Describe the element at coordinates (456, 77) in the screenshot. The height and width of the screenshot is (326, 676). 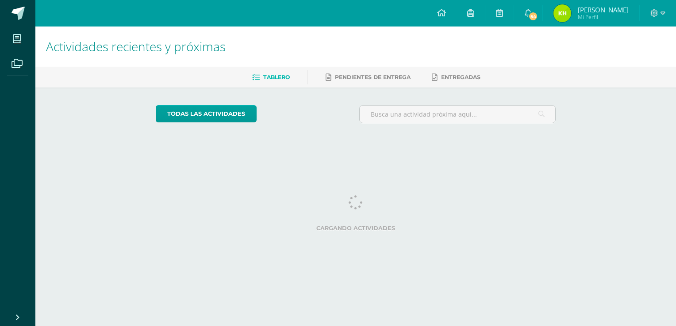
I see `a: Entregadas` at that location.